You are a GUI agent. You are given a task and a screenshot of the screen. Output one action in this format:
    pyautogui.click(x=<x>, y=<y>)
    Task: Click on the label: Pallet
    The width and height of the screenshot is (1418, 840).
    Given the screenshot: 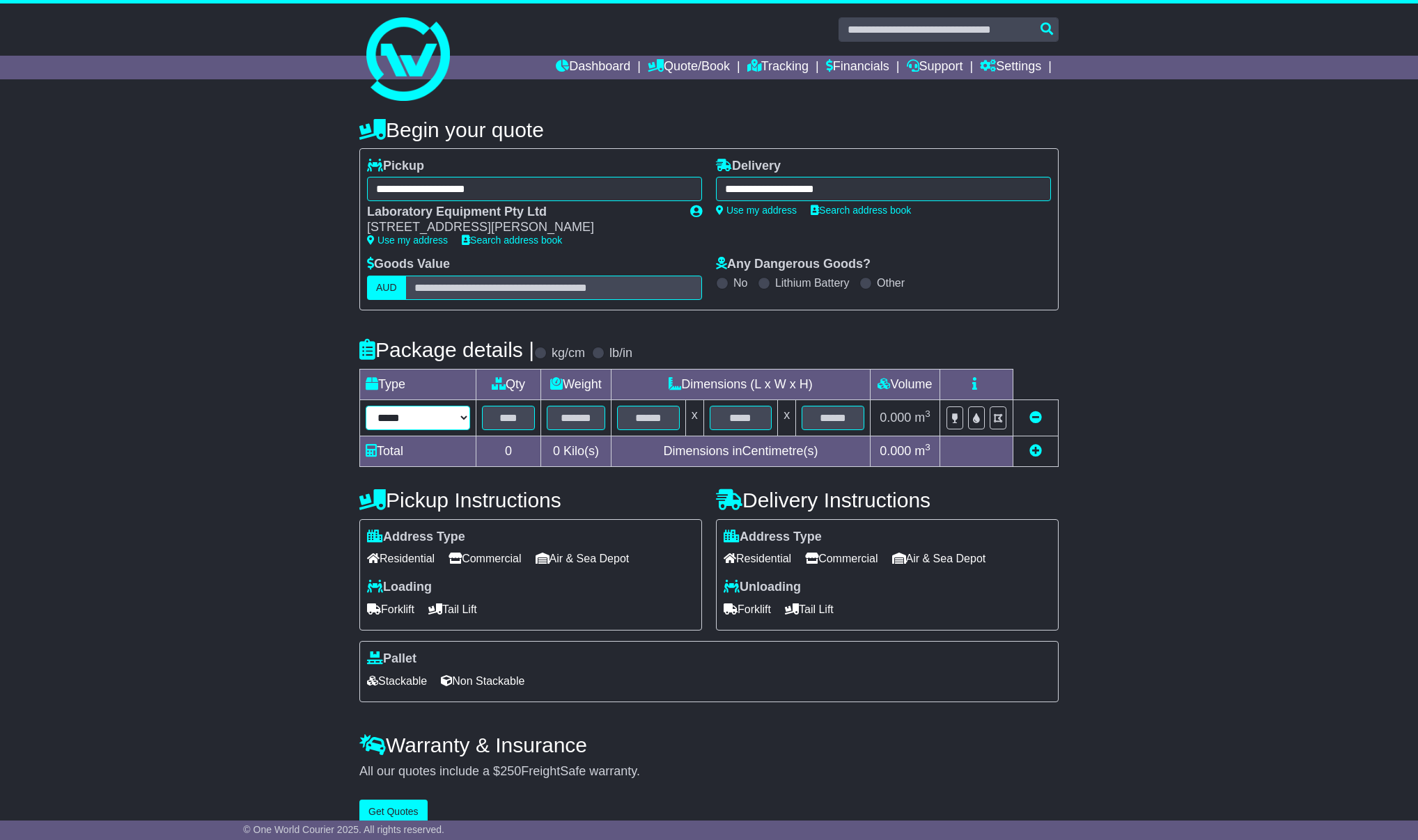 What is the action you would take?
    pyautogui.click(x=391, y=659)
    